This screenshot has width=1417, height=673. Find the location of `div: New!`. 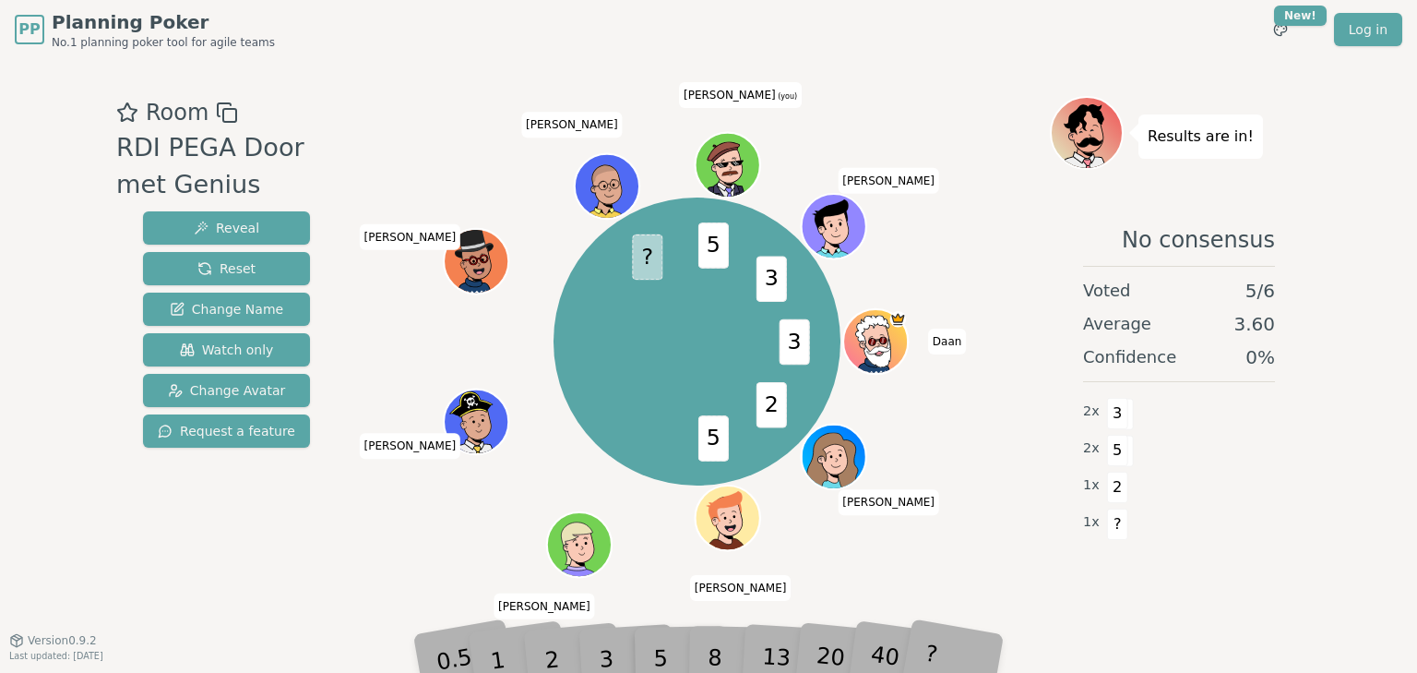

div: New! is located at coordinates (1300, 16).